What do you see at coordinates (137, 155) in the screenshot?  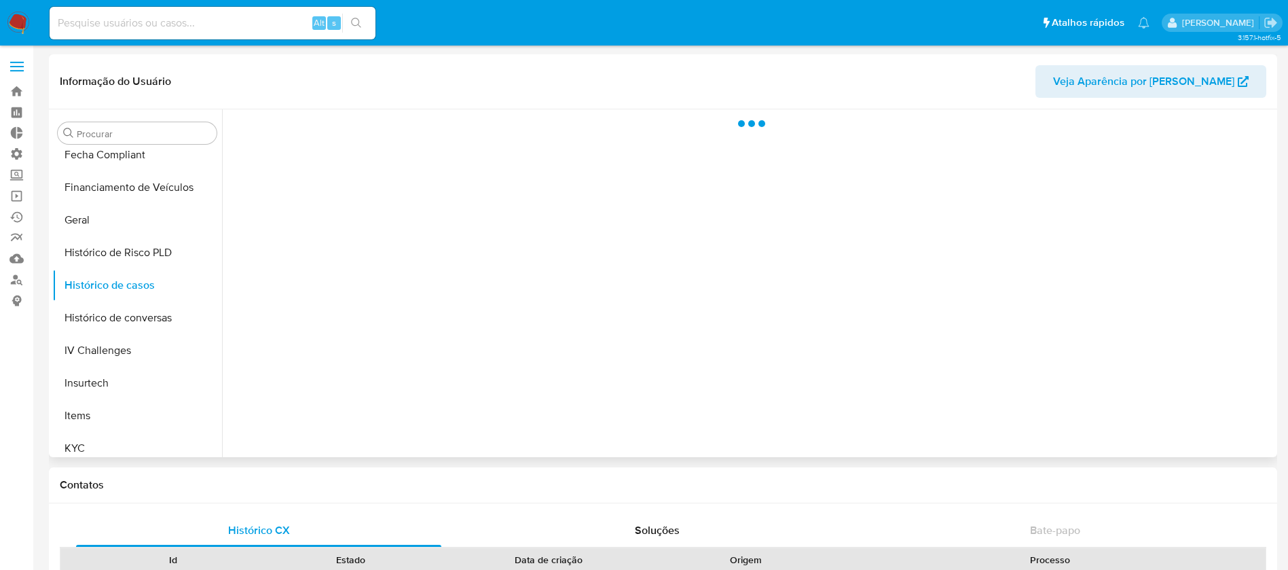 I see `button: Fecha Compliant` at bounding box center [137, 155].